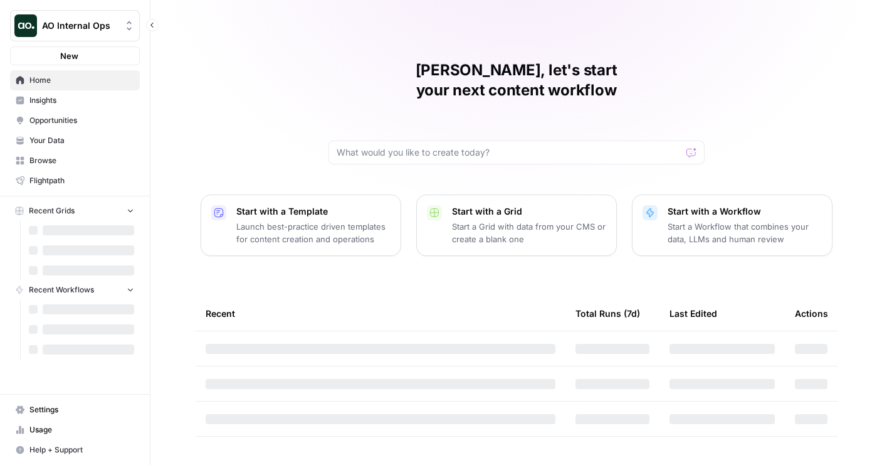 The height and width of the screenshot is (465, 882). Describe the element at coordinates (811, 313) in the screenshot. I see `div: Actions` at that location.